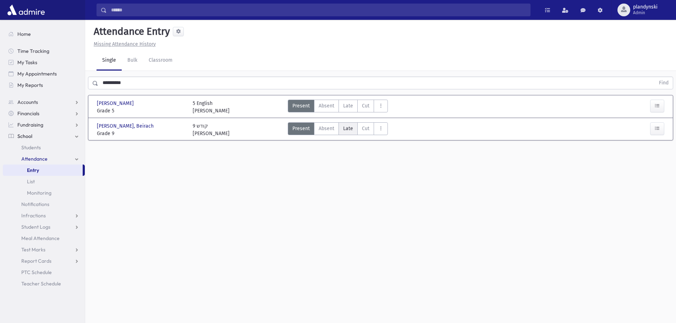 The image size is (676, 323). What do you see at coordinates (645, 13) in the screenshot?
I see `span: Admin` at bounding box center [645, 13].